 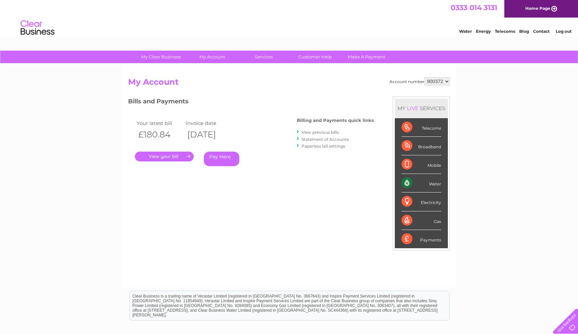 What do you see at coordinates (159, 135) in the screenshot?
I see `th: £180.84` at bounding box center [159, 135].